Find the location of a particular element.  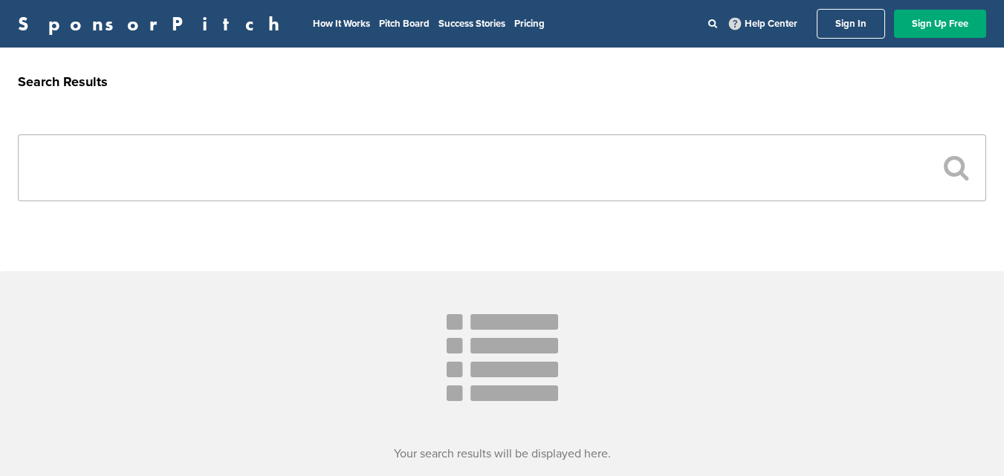

a: Help Center is located at coordinates (763, 24).